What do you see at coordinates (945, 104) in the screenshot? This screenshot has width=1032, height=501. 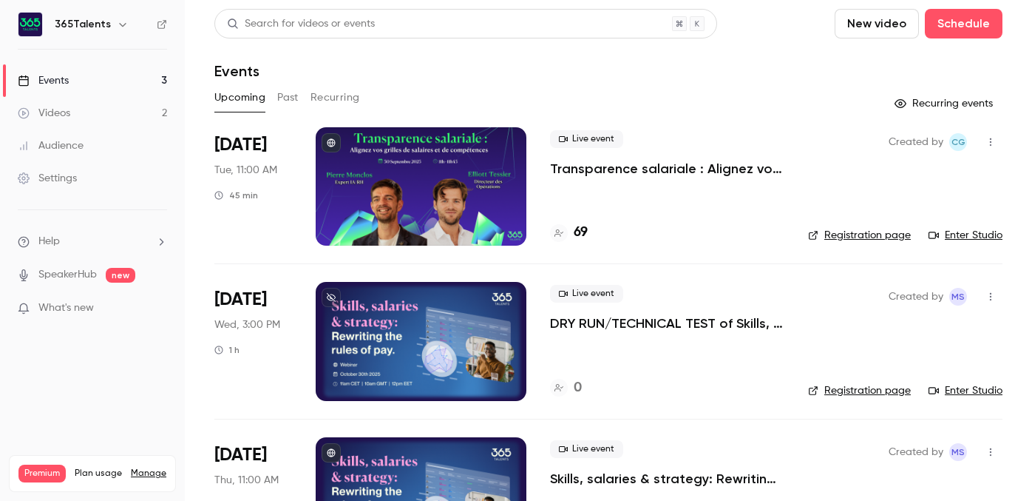 I see `button: Recurring events` at bounding box center [945, 104].